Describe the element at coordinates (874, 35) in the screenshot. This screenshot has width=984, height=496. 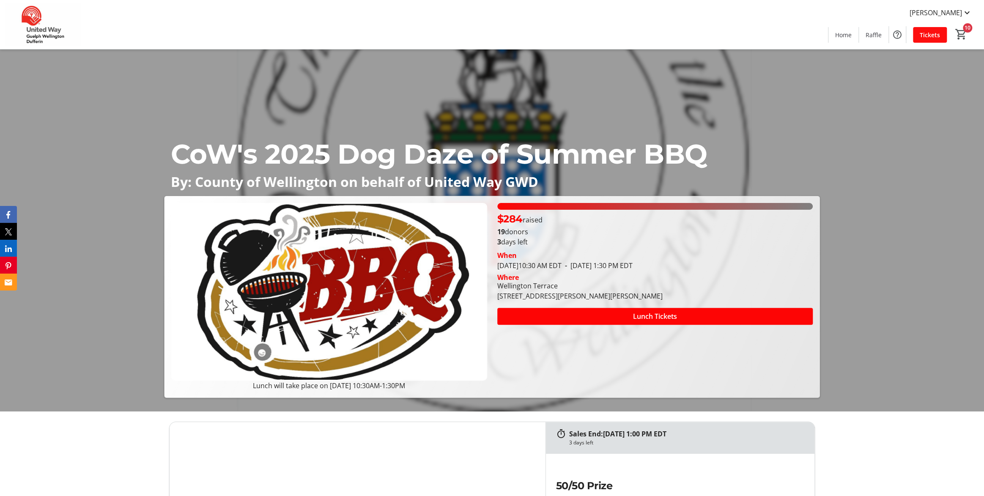
I see `span: Raffle` at that location.